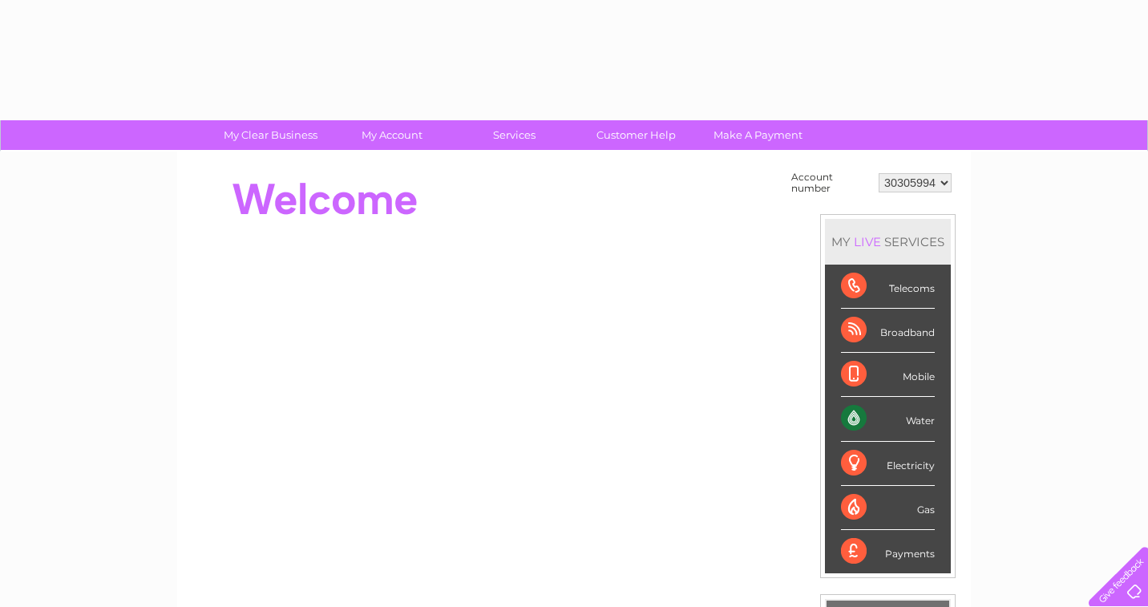 The image size is (1148, 607). What do you see at coordinates (270, 135) in the screenshot?
I see `a: My Clear Business` at bounding box center [270, 135].